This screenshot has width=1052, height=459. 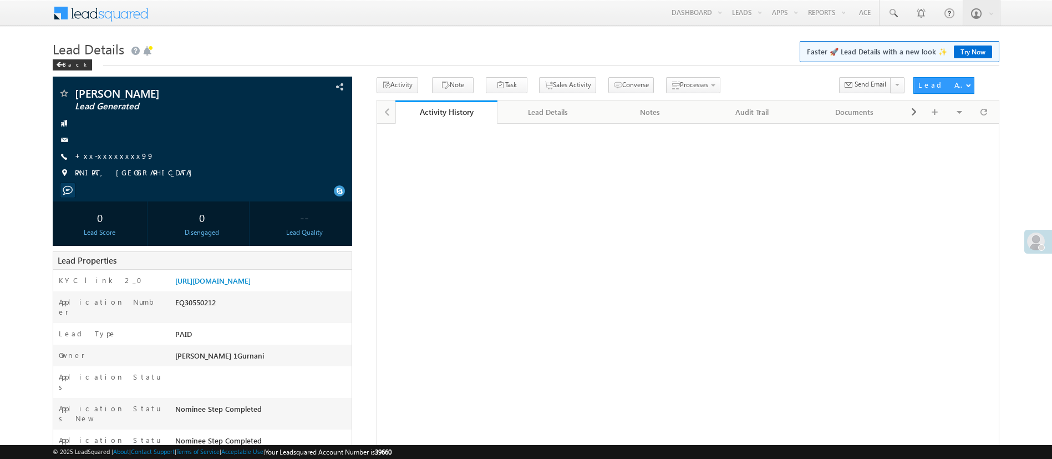 I want to click on button: Processes, so click(x=693, y=85).